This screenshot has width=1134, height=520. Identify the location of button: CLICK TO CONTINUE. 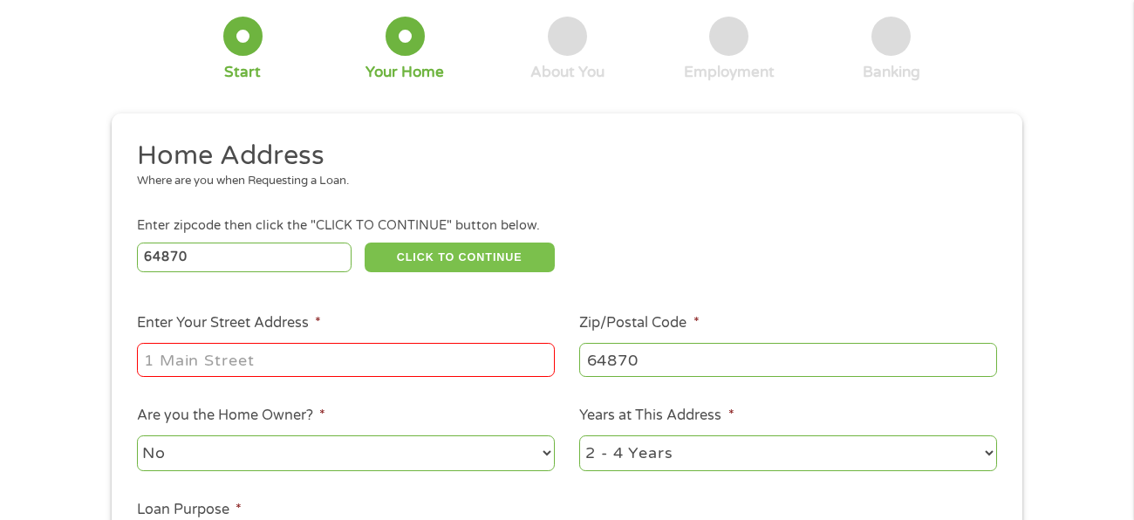
(460, 257).